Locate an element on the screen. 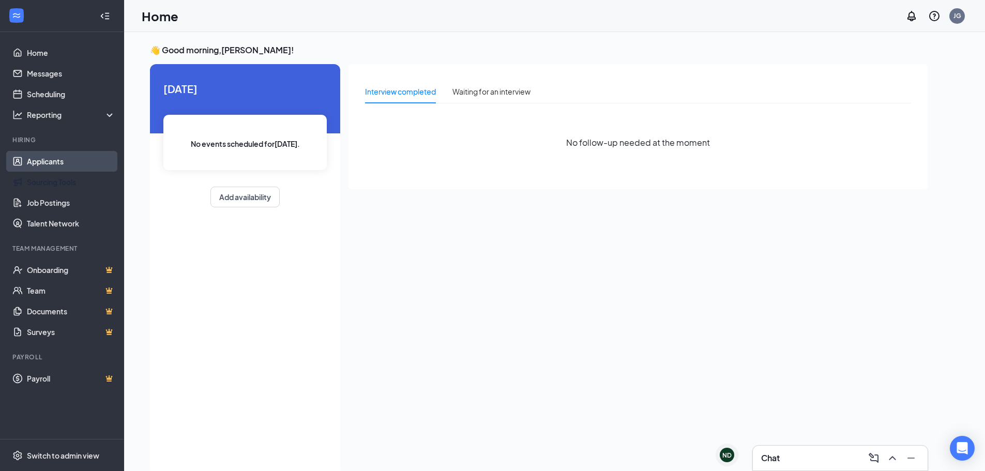 The height and width of the screenshot is (471, 985). button: ComposeMessage is located at coordinates (874, 458).